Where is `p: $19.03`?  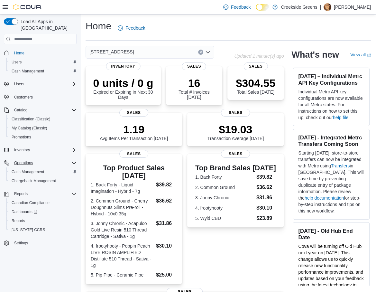
p: $19.03 is located at coordinates (236, 129).